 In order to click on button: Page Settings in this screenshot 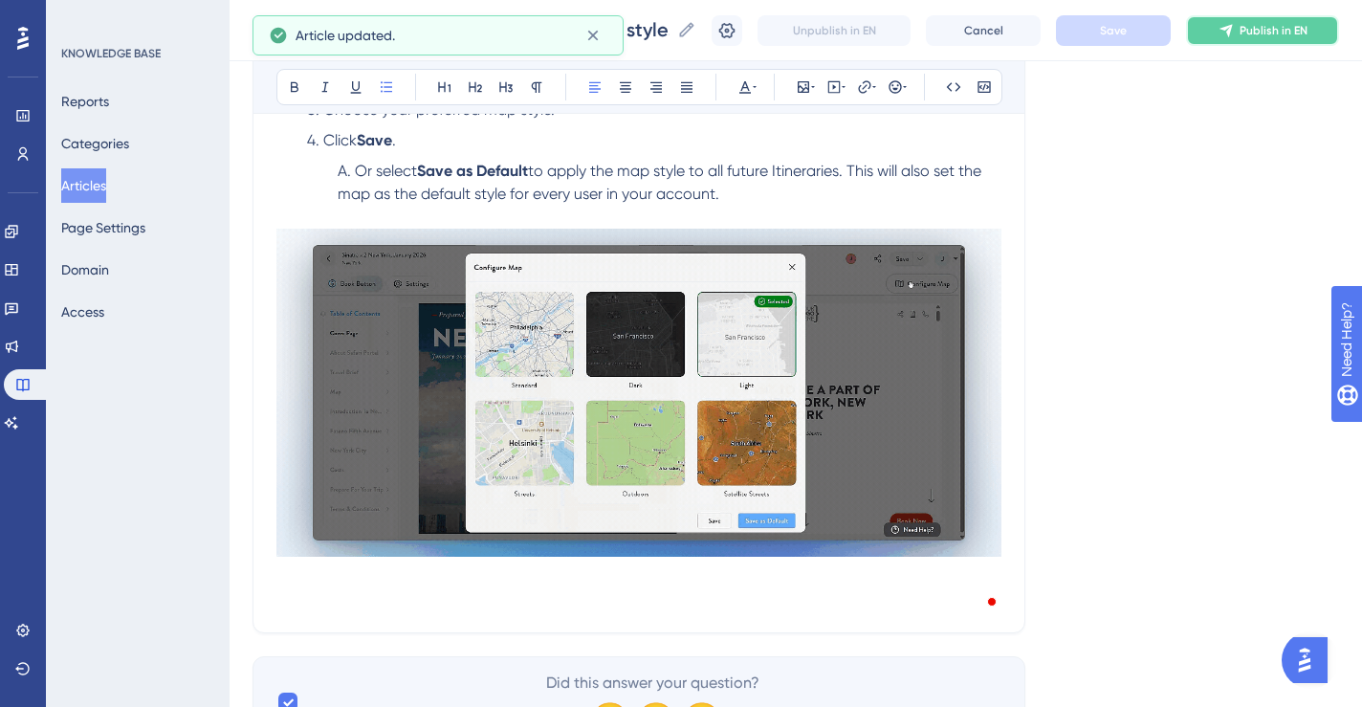, I will do `click(103, 228)`.